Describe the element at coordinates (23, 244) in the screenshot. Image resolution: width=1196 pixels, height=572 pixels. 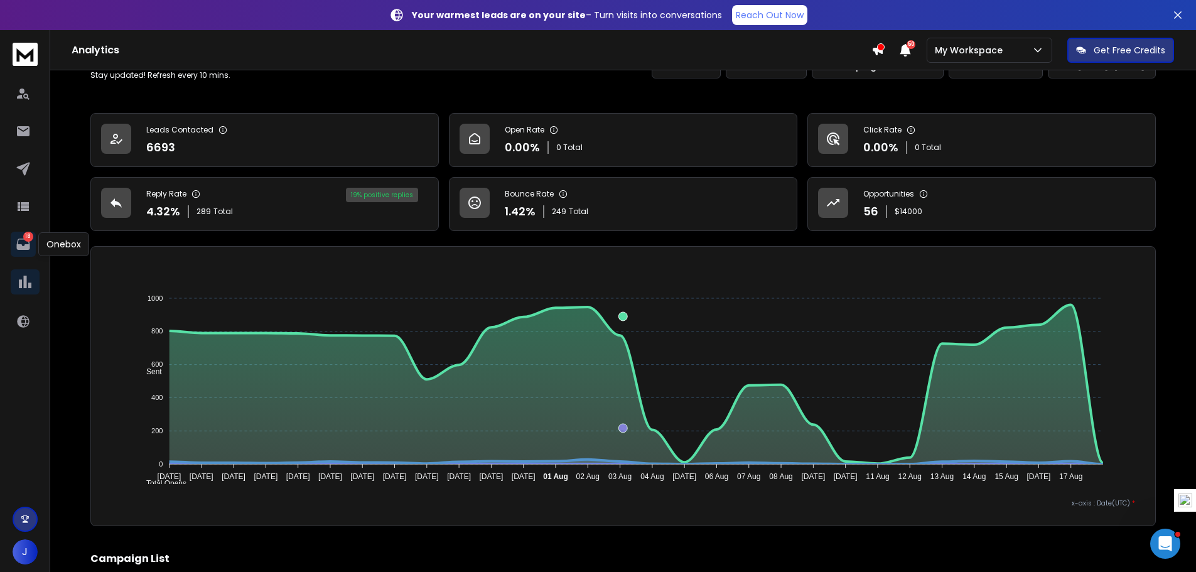
I see `a: 18` at that location.